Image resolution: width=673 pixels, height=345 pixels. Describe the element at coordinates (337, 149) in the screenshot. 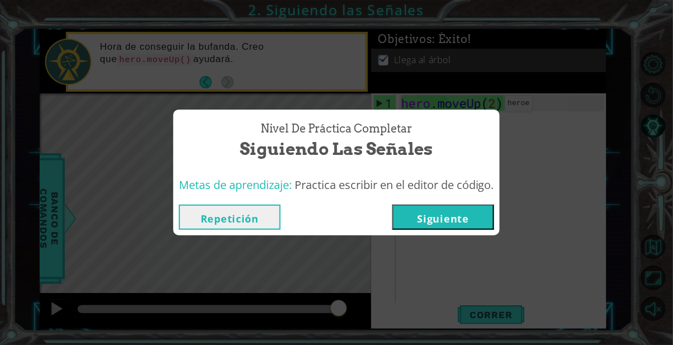

I see `span: Siguiendo las Señales` at that location.